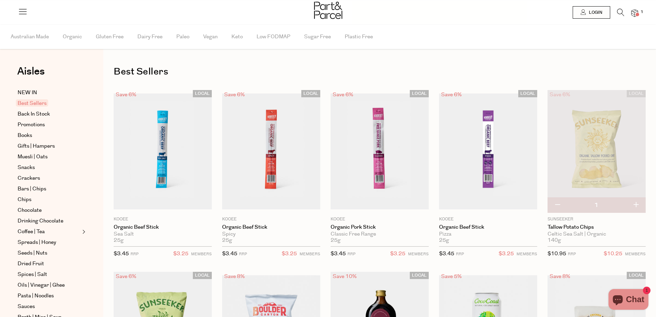 The width and height of the screenshot is (656, 317). What do you see at coordinates (488, 234) in the screenshot?
I see `div: Pizza` at bounding box center [488, 234].